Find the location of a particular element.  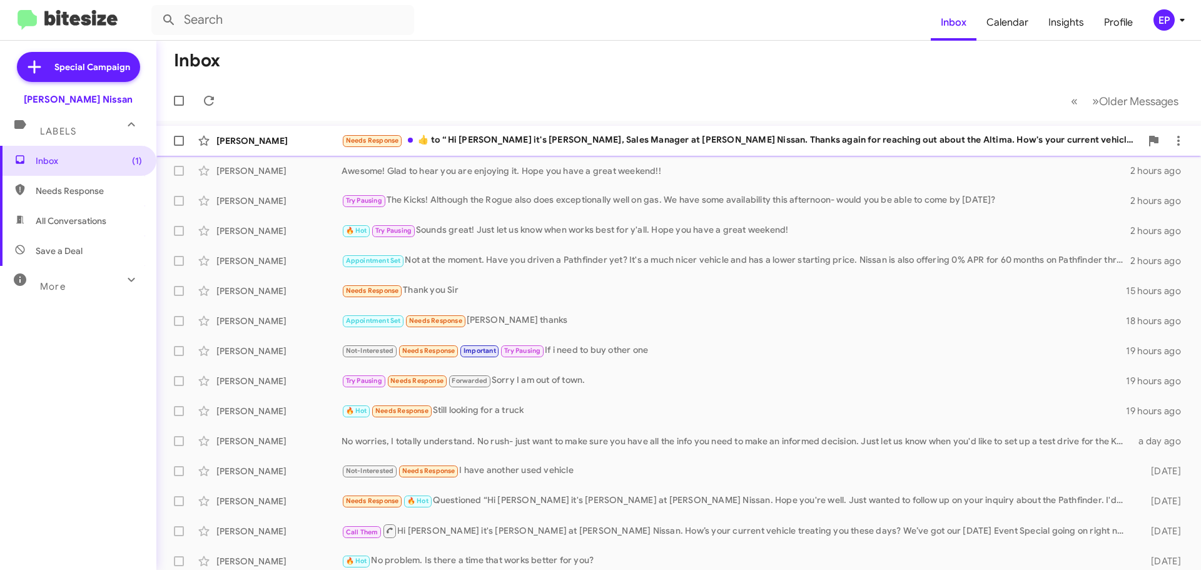

a: Profile is located at coordinates (1118, 23).